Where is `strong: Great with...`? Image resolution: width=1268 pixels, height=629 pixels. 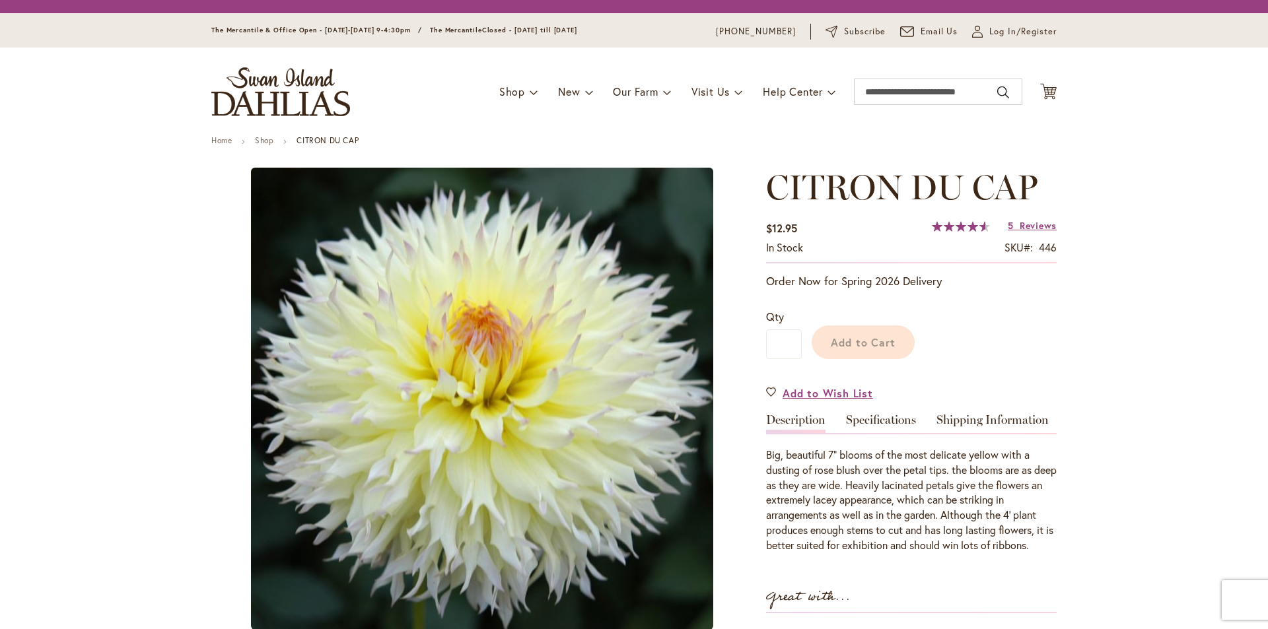
strong: Great with... is located at coordinates (808, 597).